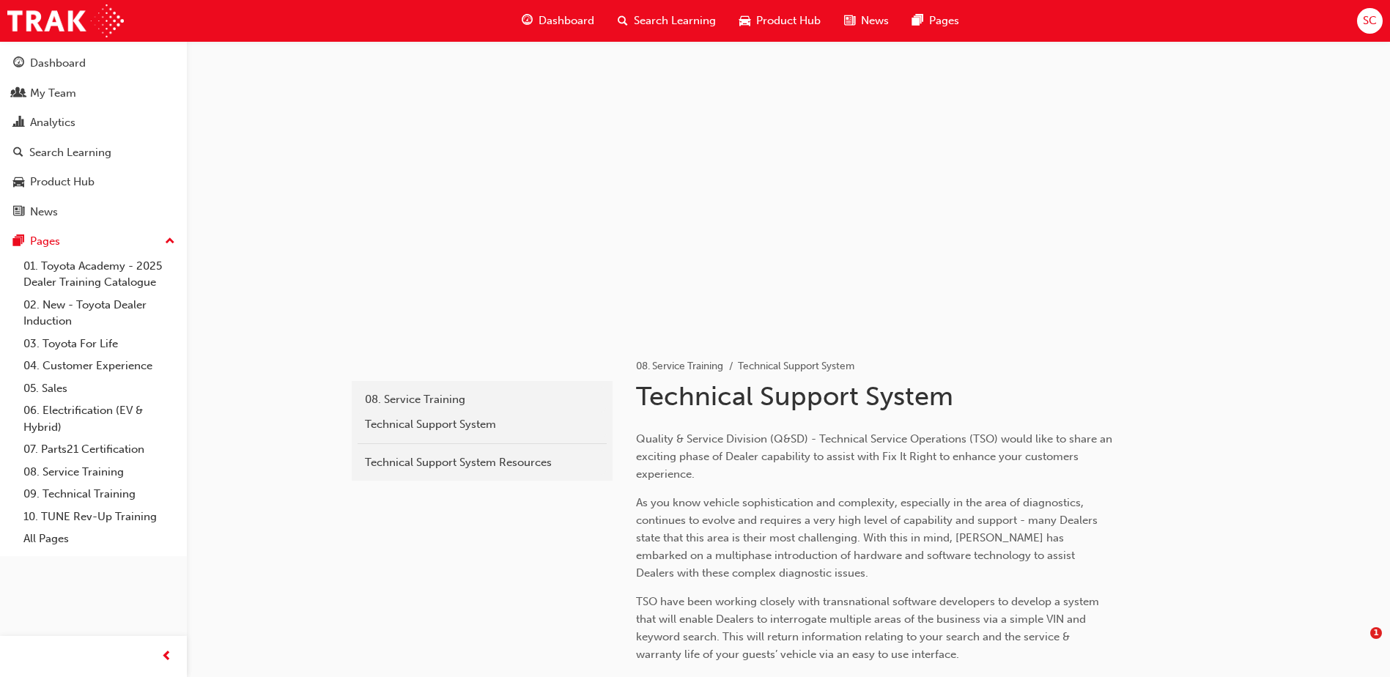 Image resolution: width=1390 pixels, height=677 pixels. What do you see at coordinates (482, 399) in the screenshot?
I see `div: 08. Service Training` at bounding box center [482, 399].